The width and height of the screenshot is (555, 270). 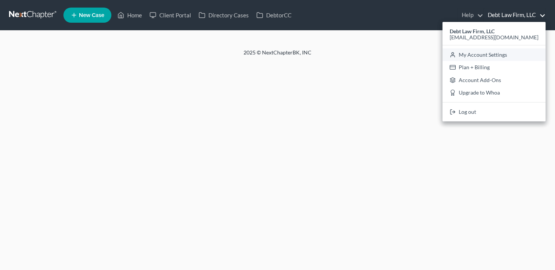 I want to click on a: Client Portal, so click(x=170, y=15).